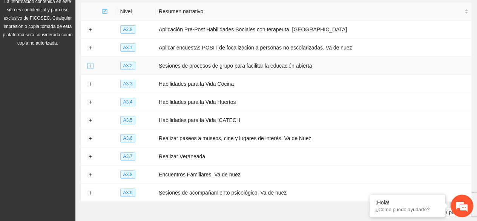 The height and width of the screenshot is (221, 477). I want to click on span: check-square, so click(105, 11).